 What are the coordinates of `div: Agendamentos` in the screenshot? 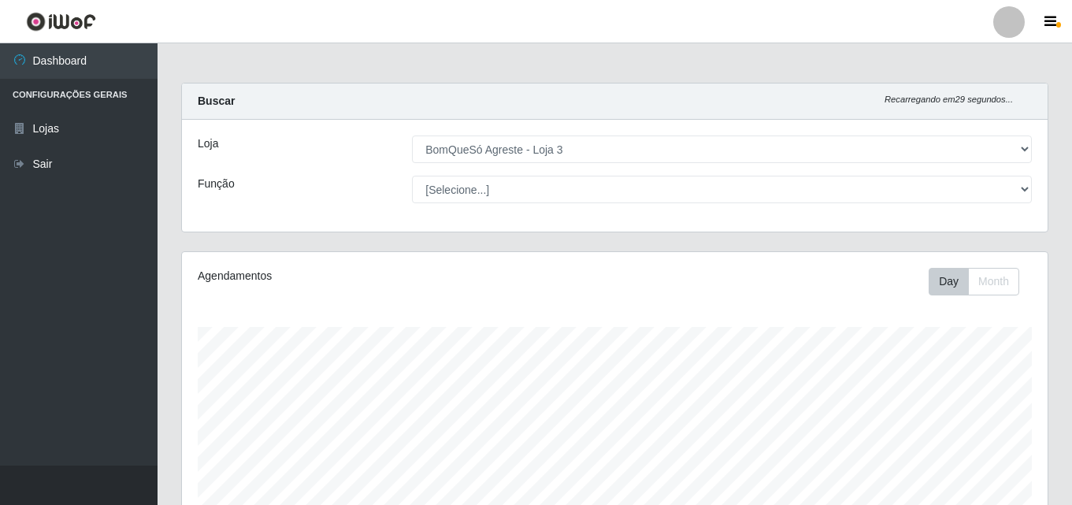 It's located at (365, 276).